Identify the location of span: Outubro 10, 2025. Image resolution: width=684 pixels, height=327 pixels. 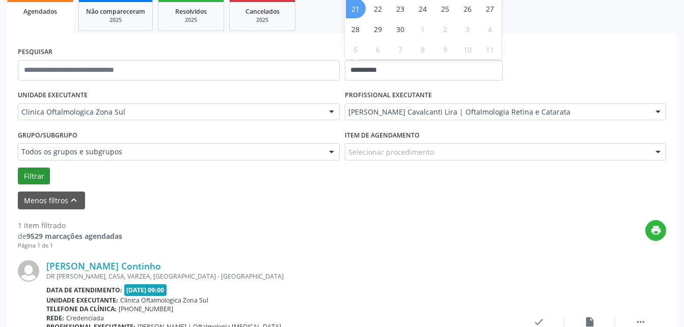
(467, 49).